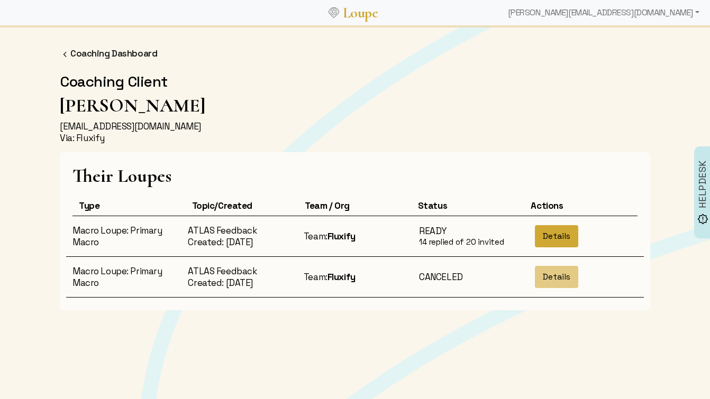  I want to click on div: Type, so click(129, 206).